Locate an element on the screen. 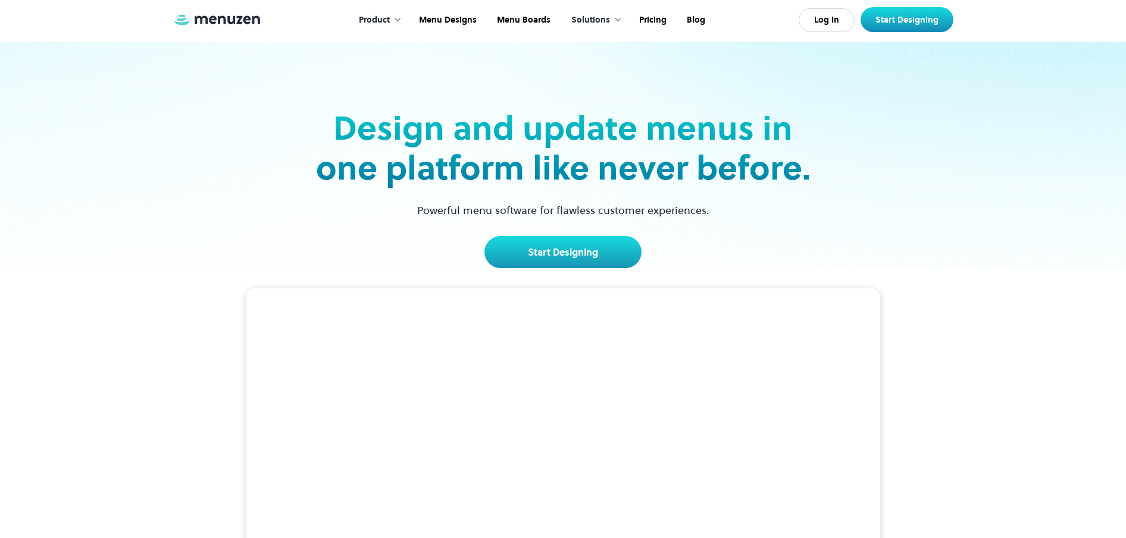 The width and height of the screenshot is (1126, 538). a: Menu Designs is located at coordinates (446, 20).